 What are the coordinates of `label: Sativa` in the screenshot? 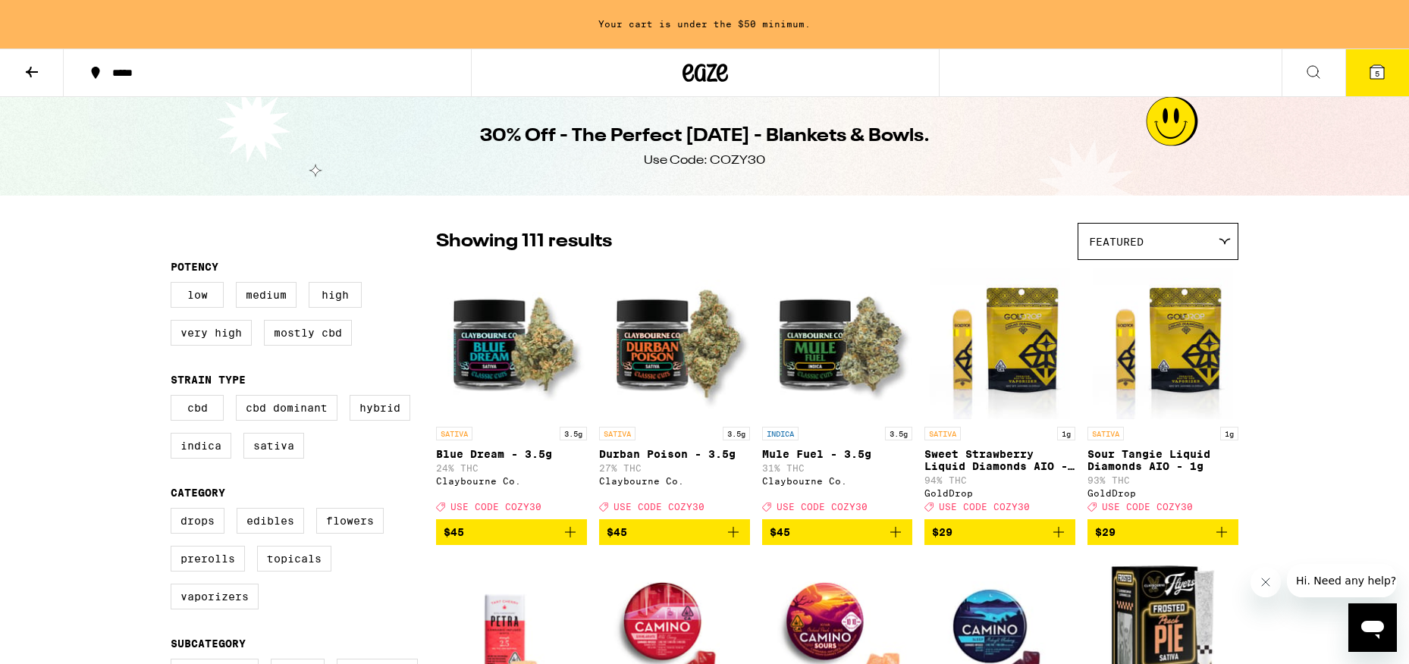 It's located at (274, 446).